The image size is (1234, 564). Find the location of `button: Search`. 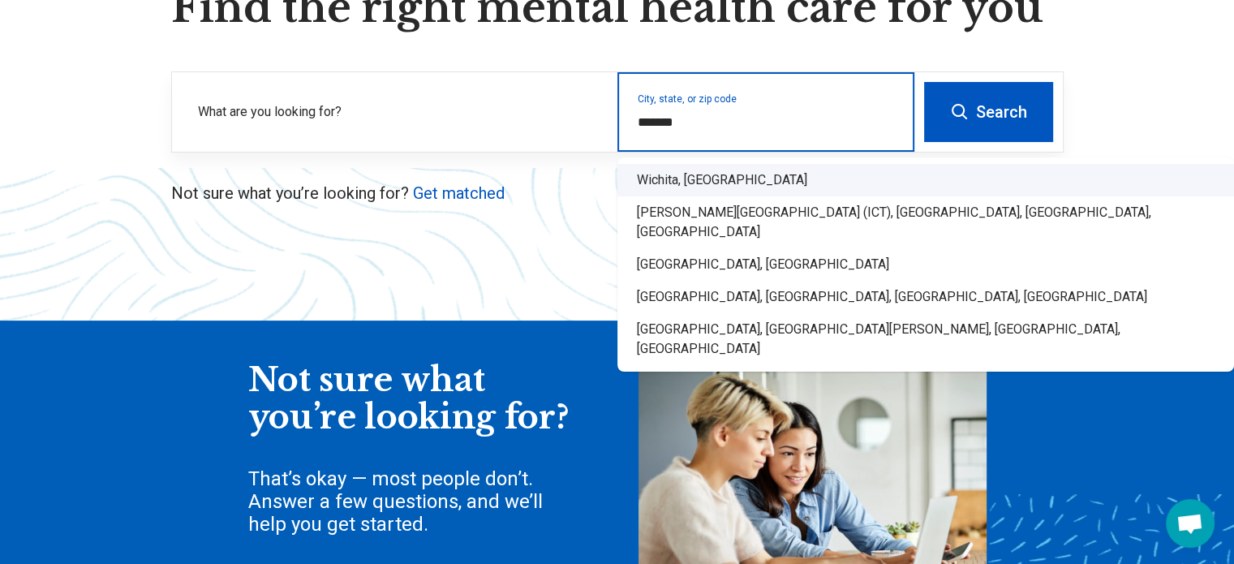

button: Search is located at coordinates (988, 112).